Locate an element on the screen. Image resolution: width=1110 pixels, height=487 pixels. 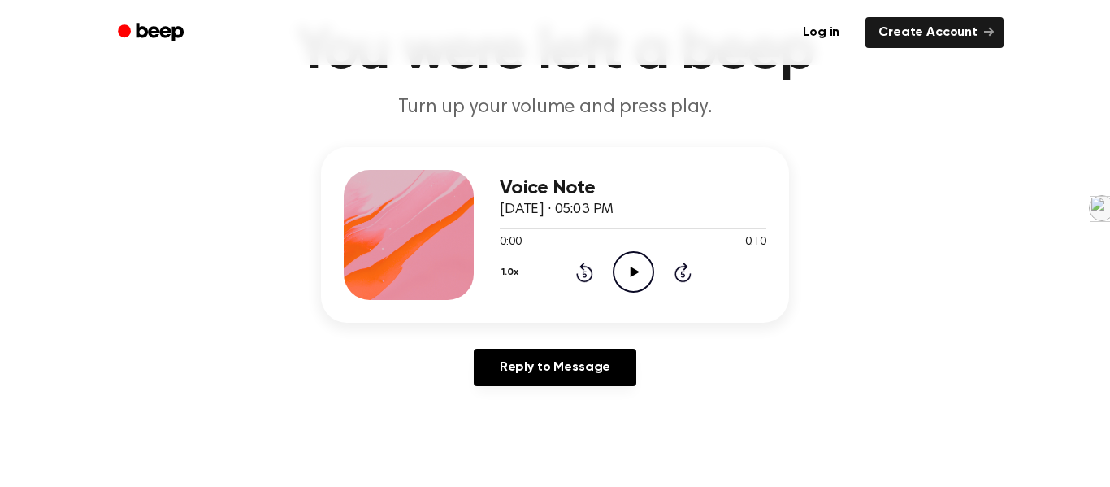
a: Beep is located at coordinates (152, 32).